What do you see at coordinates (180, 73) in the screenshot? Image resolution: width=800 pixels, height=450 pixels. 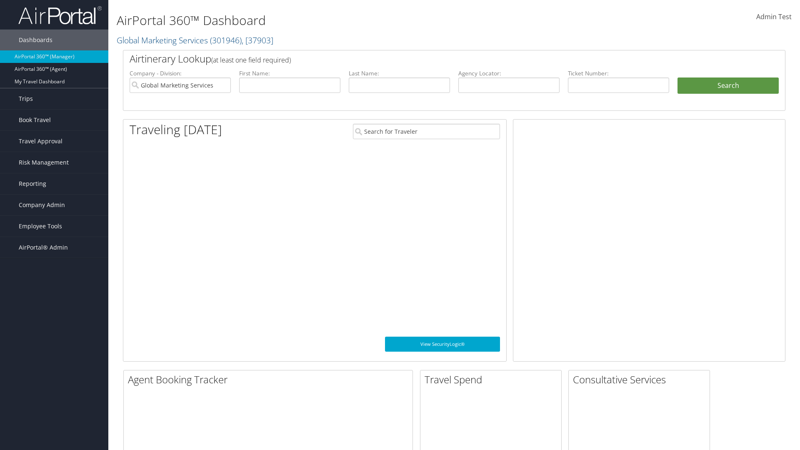 I see `label: Company - Division:` at bounding box center [180, 73].